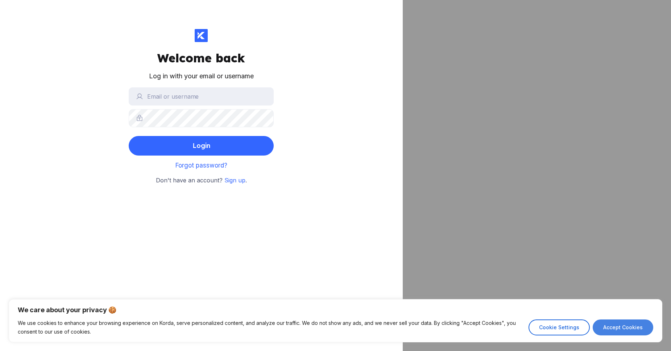 This screenshot has width=671, height=351. Describe the element at coordinates (201, 165) in the screenshot. I see `span: Forgot password?` at that location.